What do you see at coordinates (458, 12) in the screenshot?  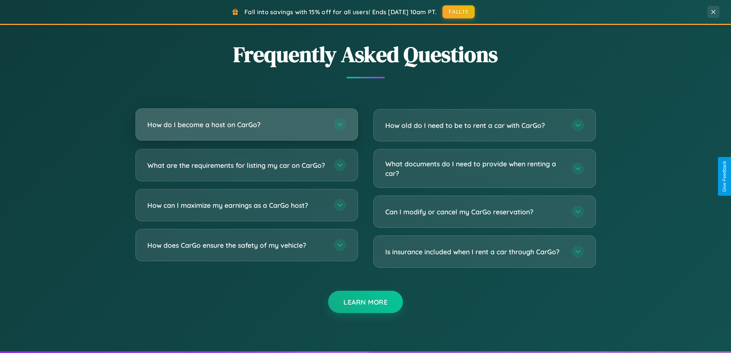 I see `button: FALL15` at bounding box center [458, 12].